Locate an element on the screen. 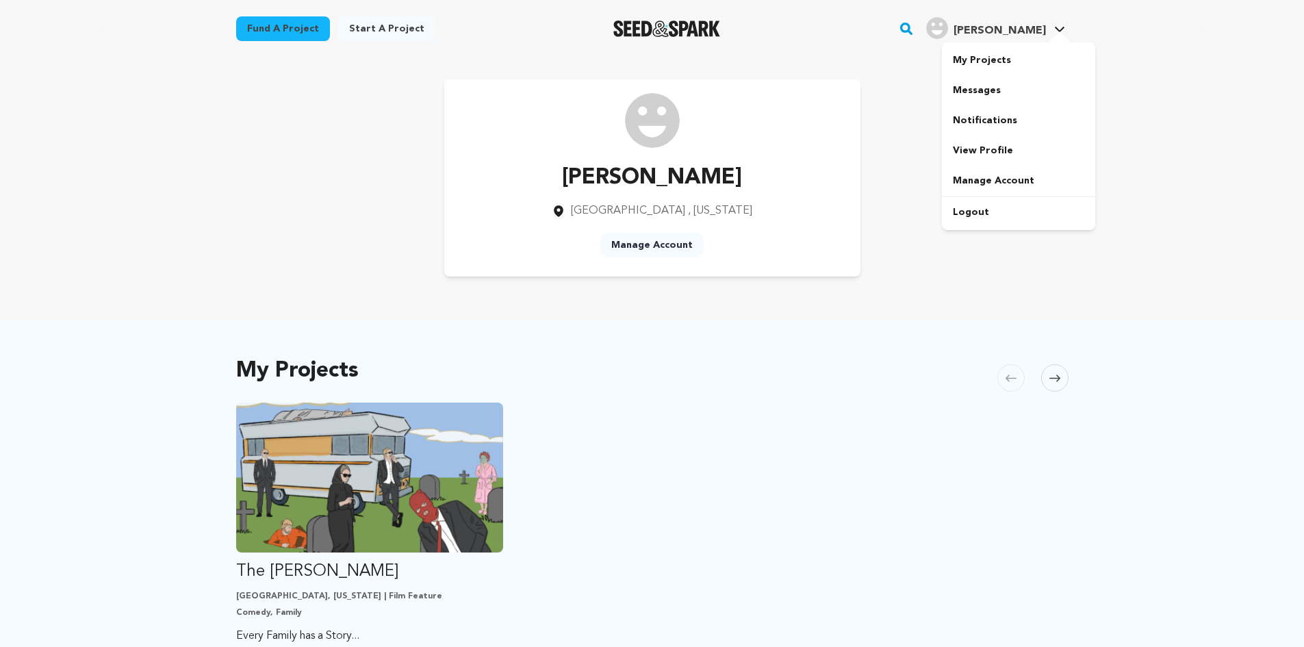 The image size is (1304, 647). a: Messages is located at coordinates (1019, 90).